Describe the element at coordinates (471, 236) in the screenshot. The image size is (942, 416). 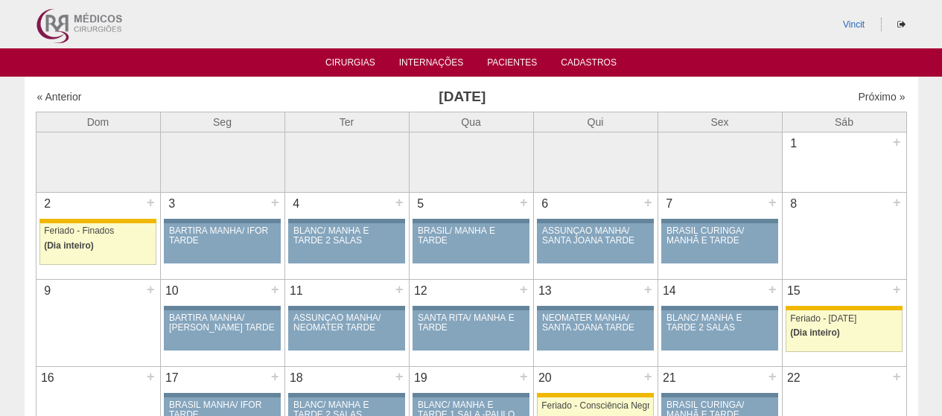
I see `div: BRASIL/ MANHÃ E TARDE` at that location.